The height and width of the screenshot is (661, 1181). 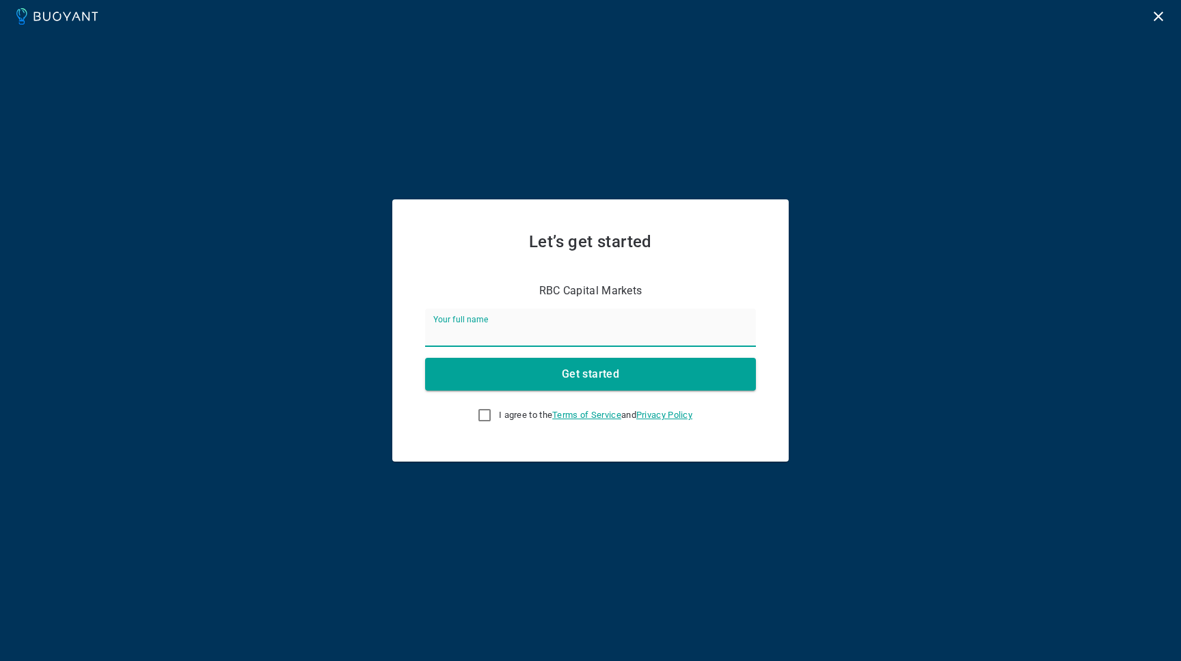 What do you see at coordinates (586, 415) in the screenshot?
I see `a: Terms of Service` at bounding box center [586, 415].